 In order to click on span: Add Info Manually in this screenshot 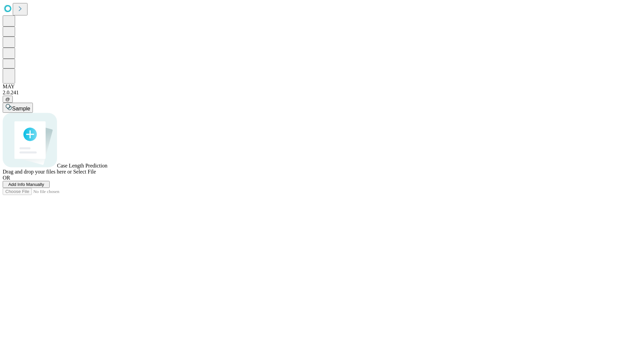, I will do `click(26, 184)`.